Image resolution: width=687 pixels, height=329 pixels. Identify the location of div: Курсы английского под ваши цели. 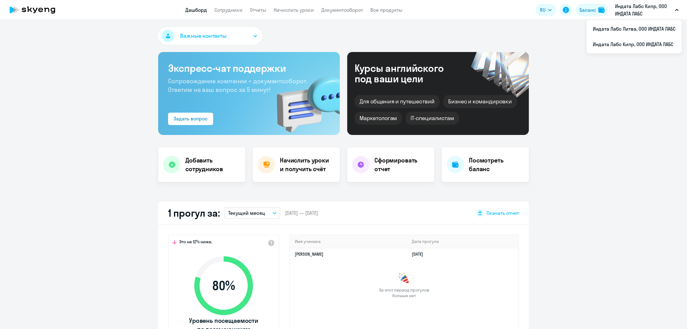
(408, 73).